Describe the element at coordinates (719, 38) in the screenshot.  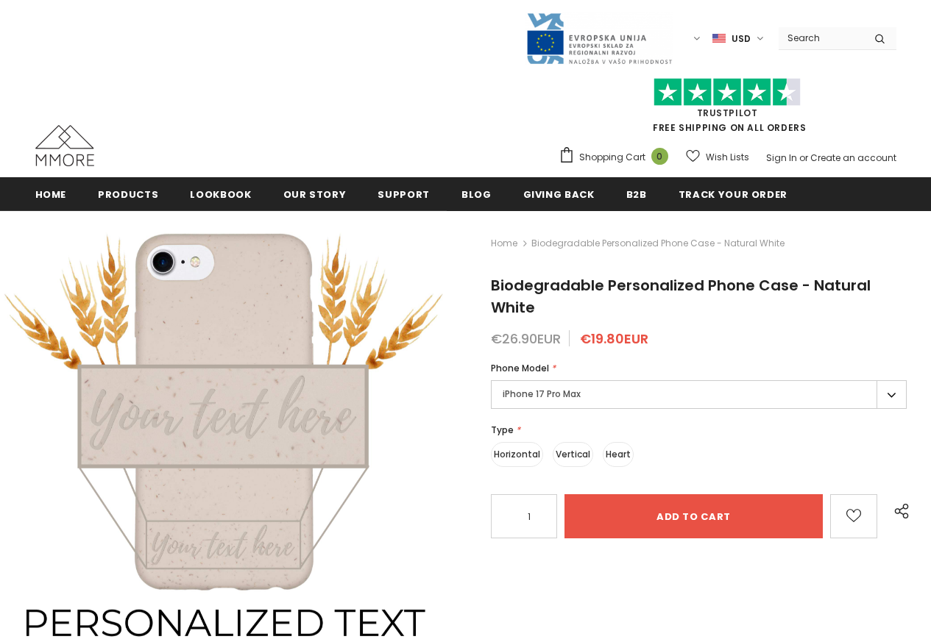
I see `img: USD` at that location.